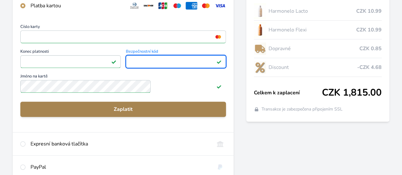 The image size is (402, 175). I want to click on span: Číslo karty, so click(123, 28).